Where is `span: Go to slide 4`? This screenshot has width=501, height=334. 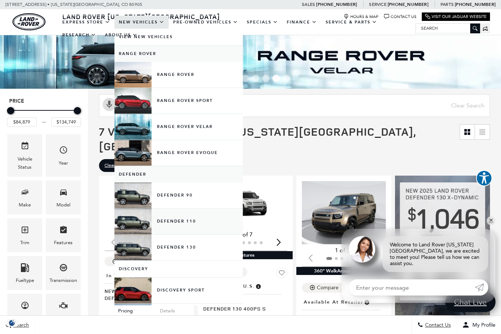 span: Go to slide 4 is located at coordinates (246, 79).